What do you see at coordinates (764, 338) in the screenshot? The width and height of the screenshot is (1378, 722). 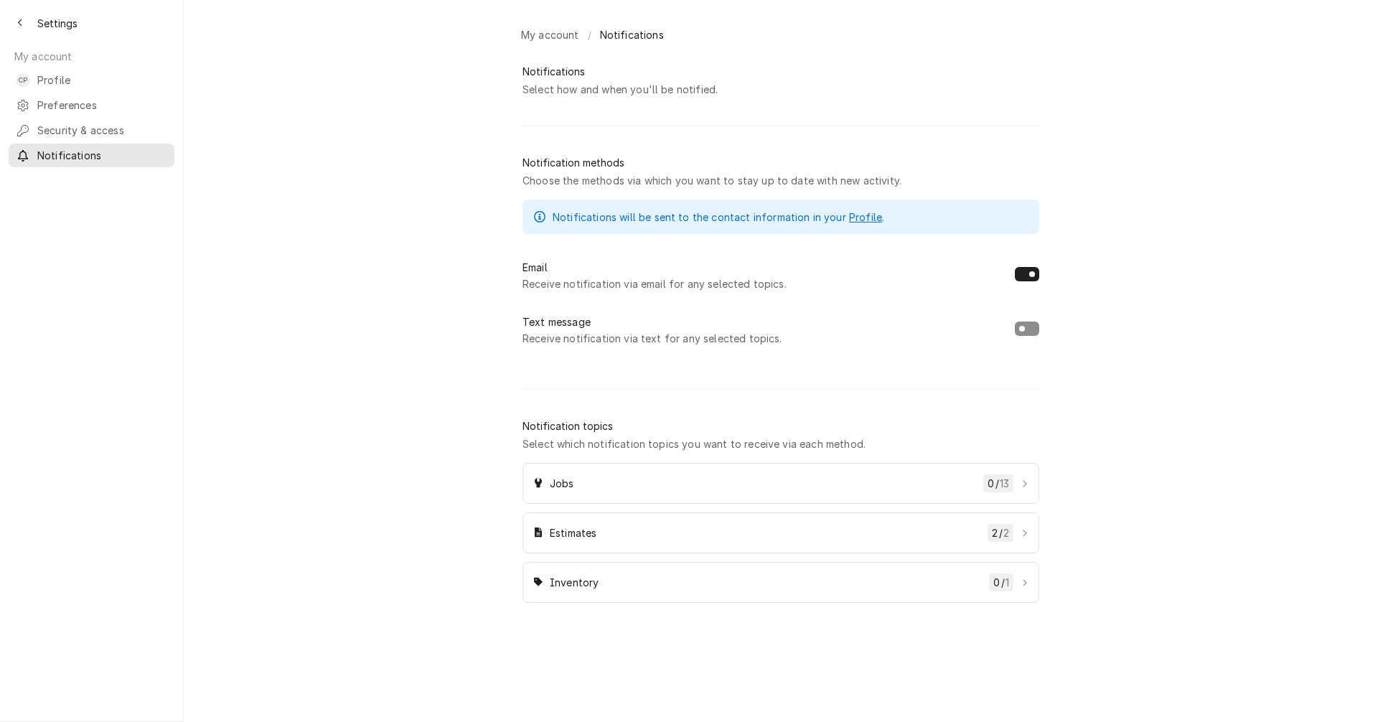 I see `span: Receive notification via text for any selected topics.` at bounding box center [764, 338].